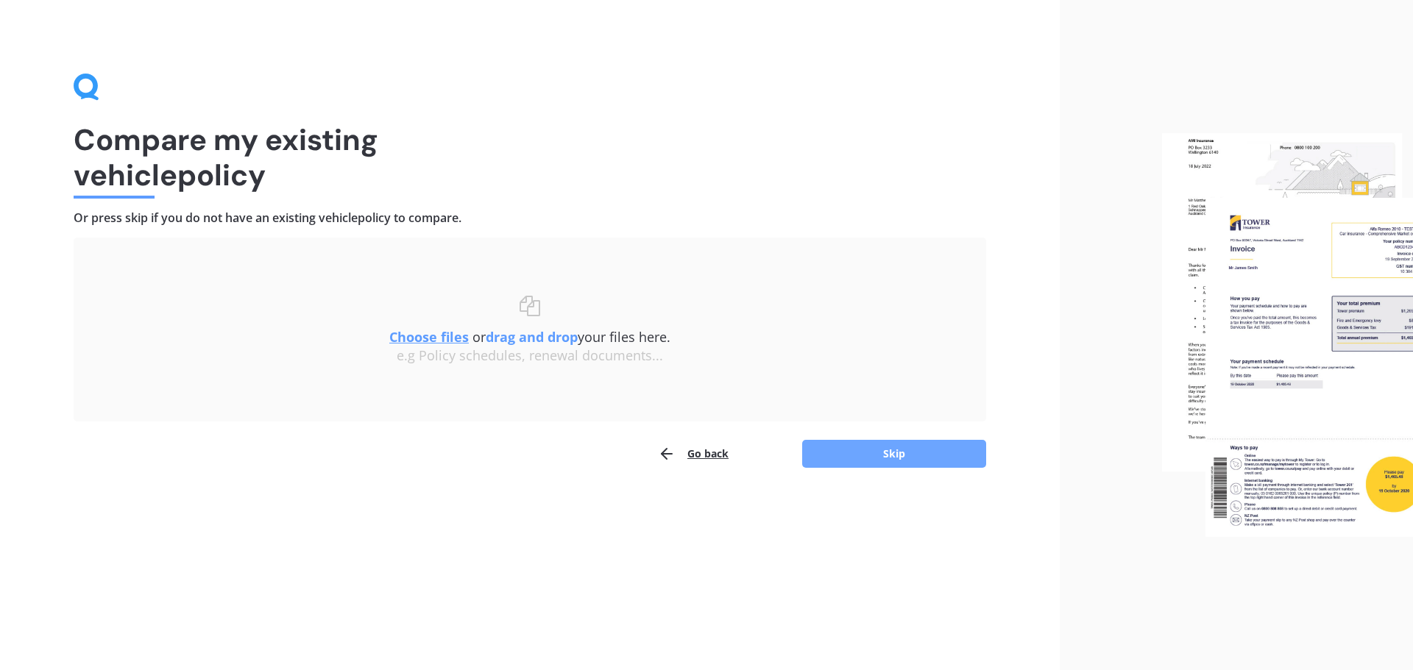 The height and width of the screenshot is (670, 1413). I want to click on div: e.g Policy schedules, renewal documents..., so click(530, 356).